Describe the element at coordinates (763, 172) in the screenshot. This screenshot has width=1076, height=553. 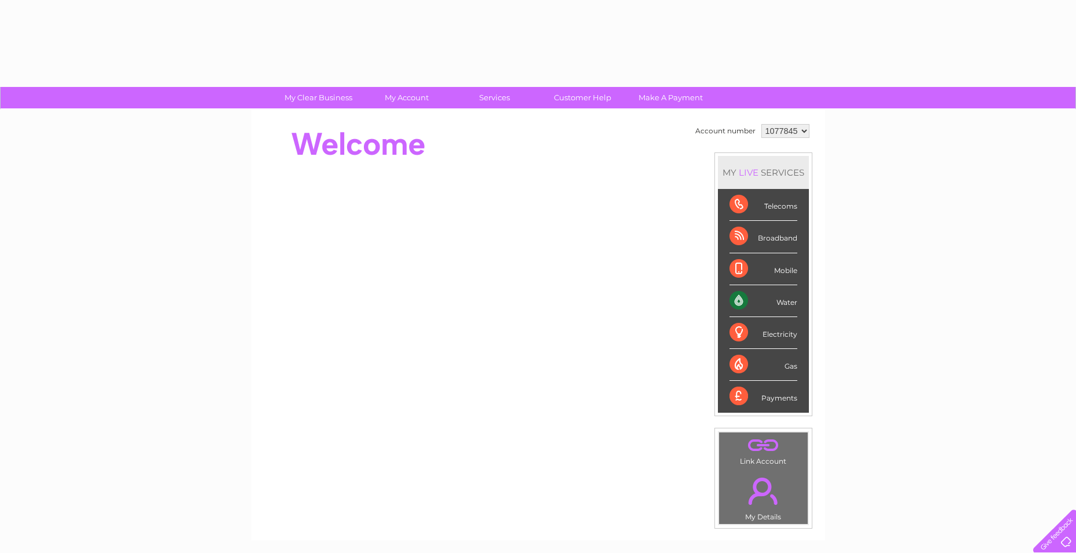
I see `div: MY SERVICES` at that location.